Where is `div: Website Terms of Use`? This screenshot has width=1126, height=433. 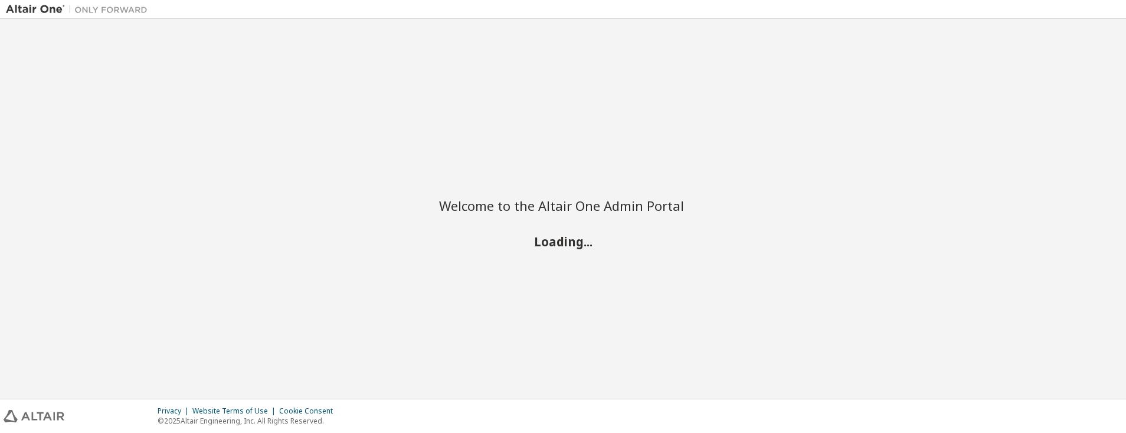 div: Website Terms of Use is located at coordinates (235, 411).